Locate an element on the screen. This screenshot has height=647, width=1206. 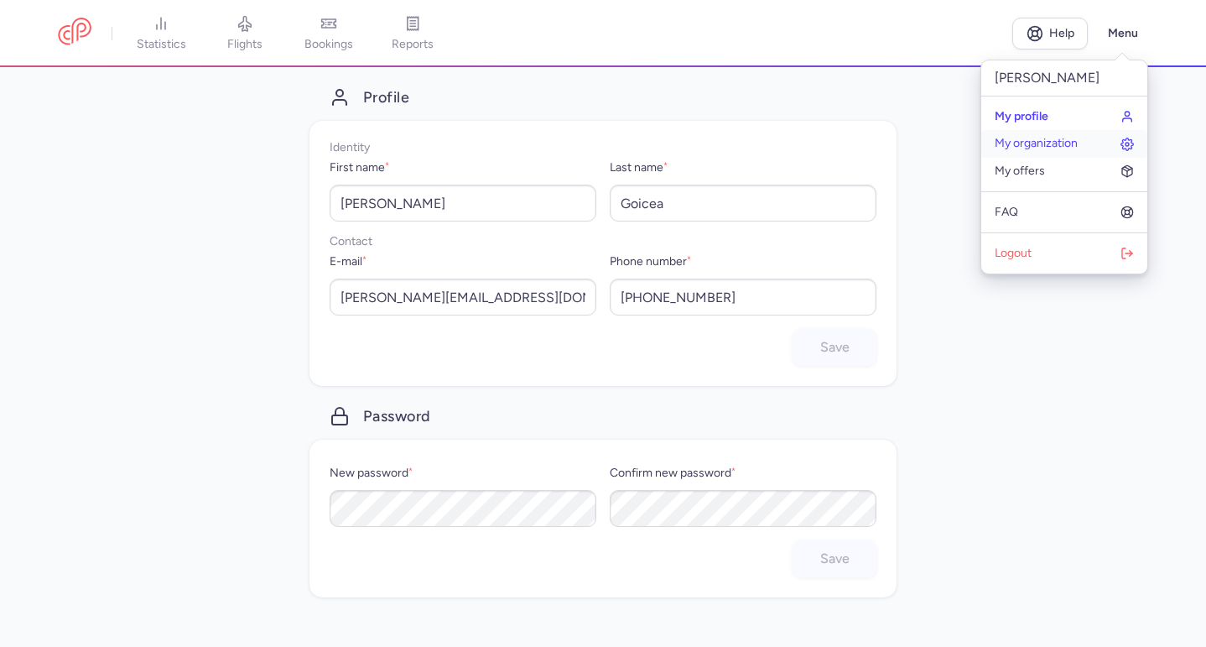
span: statistics is located at coordinates (161, 44).